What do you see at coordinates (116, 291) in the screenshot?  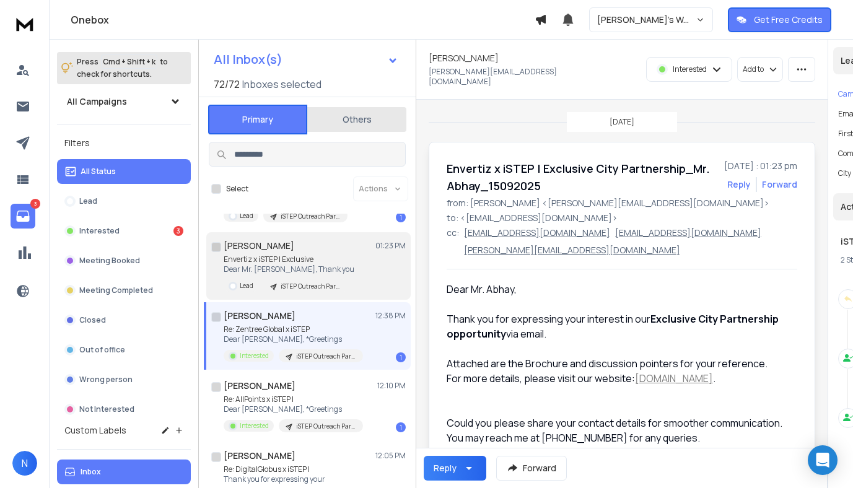 I see `p: Meeting Completed` at bounding box center [116, 291].